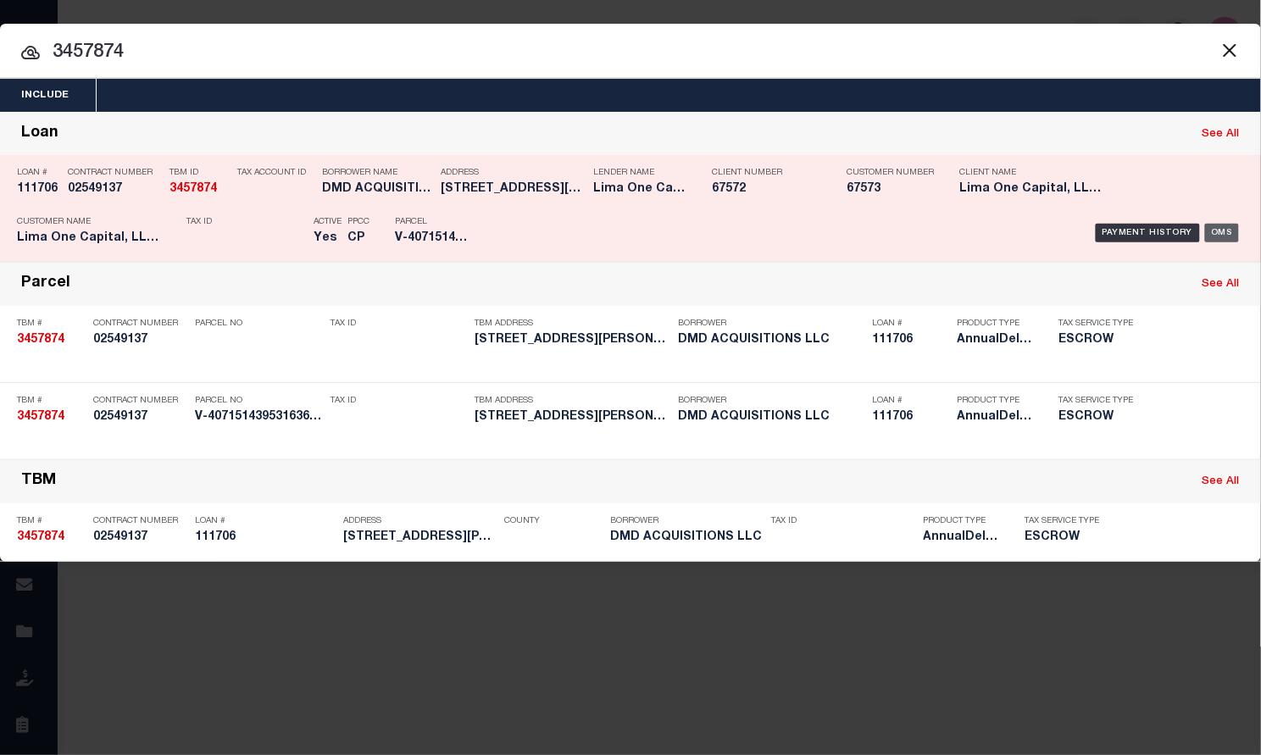 This screenshot has width=1261, height=755. What do you see at coordinates (890, 189) in the screenshot?
I see `h5: 67573` at bounding box center [890, 189].